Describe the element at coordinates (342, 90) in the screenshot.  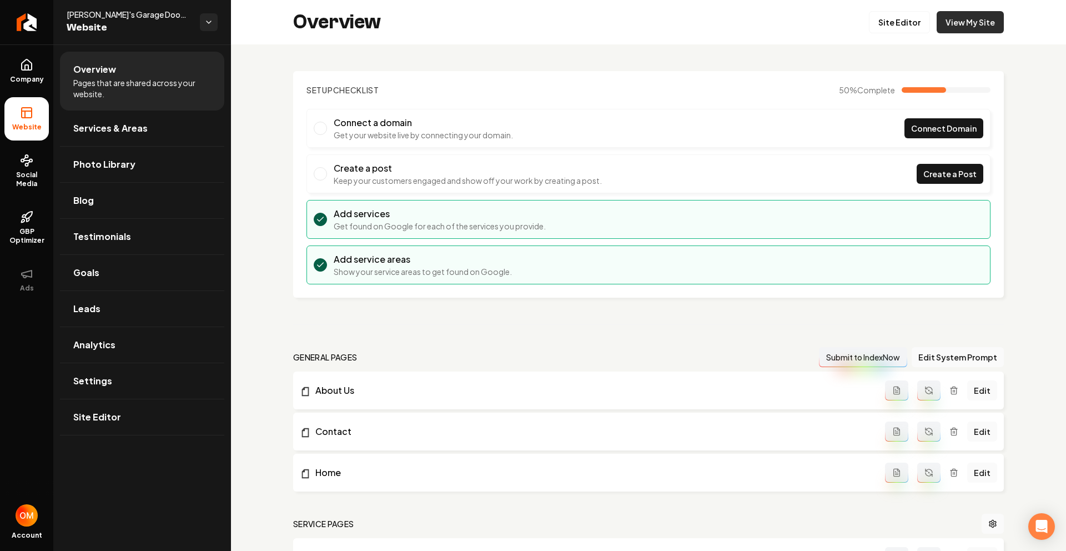
I see `h2: Checklist` at that location.